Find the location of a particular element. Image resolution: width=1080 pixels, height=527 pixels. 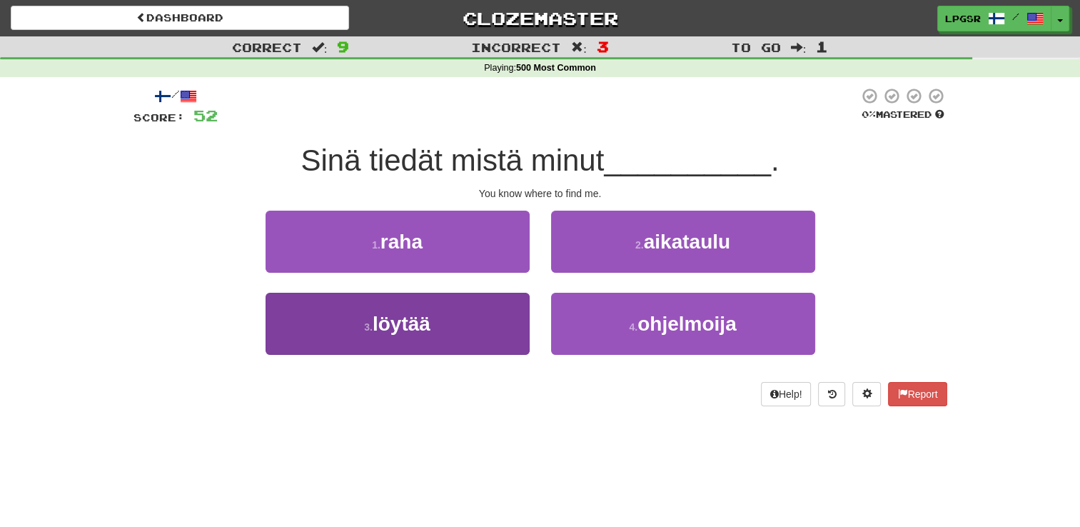

span: Correct is located at coordinates (267, 47).